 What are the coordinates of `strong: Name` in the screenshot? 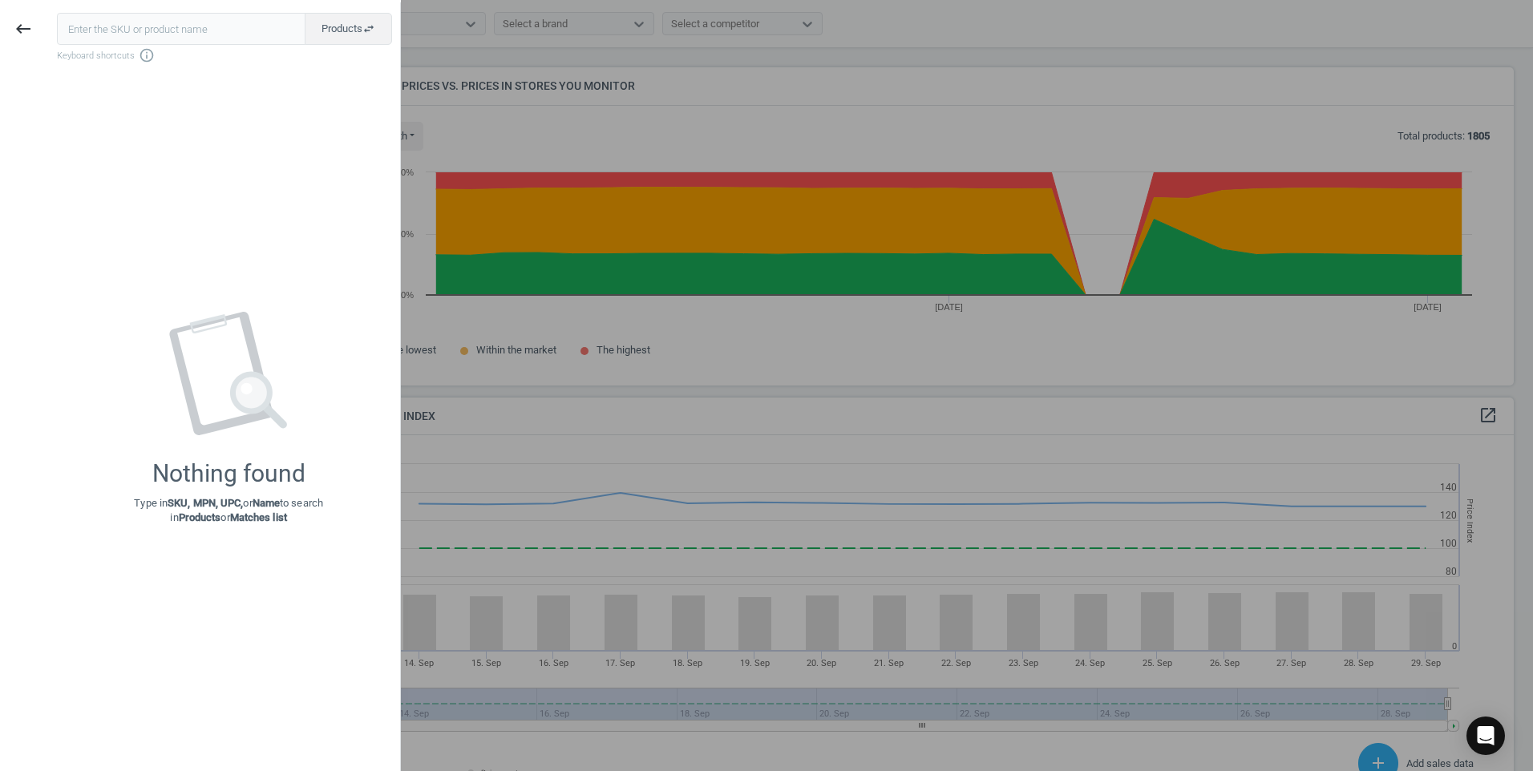 It's located at (266, 503).